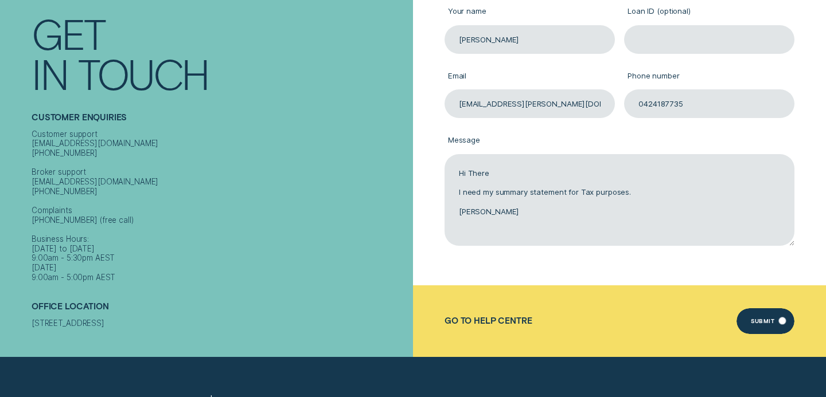  I want to click on div: In, so click(49, 73).